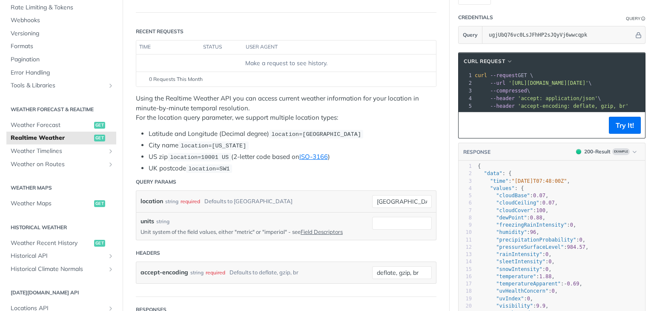 The width and height of the screenshot is (654, 311). What do you see at coordinates (62, 60) in the screenshot?
I see `span: Pagination` at bounding box center [62, 60].